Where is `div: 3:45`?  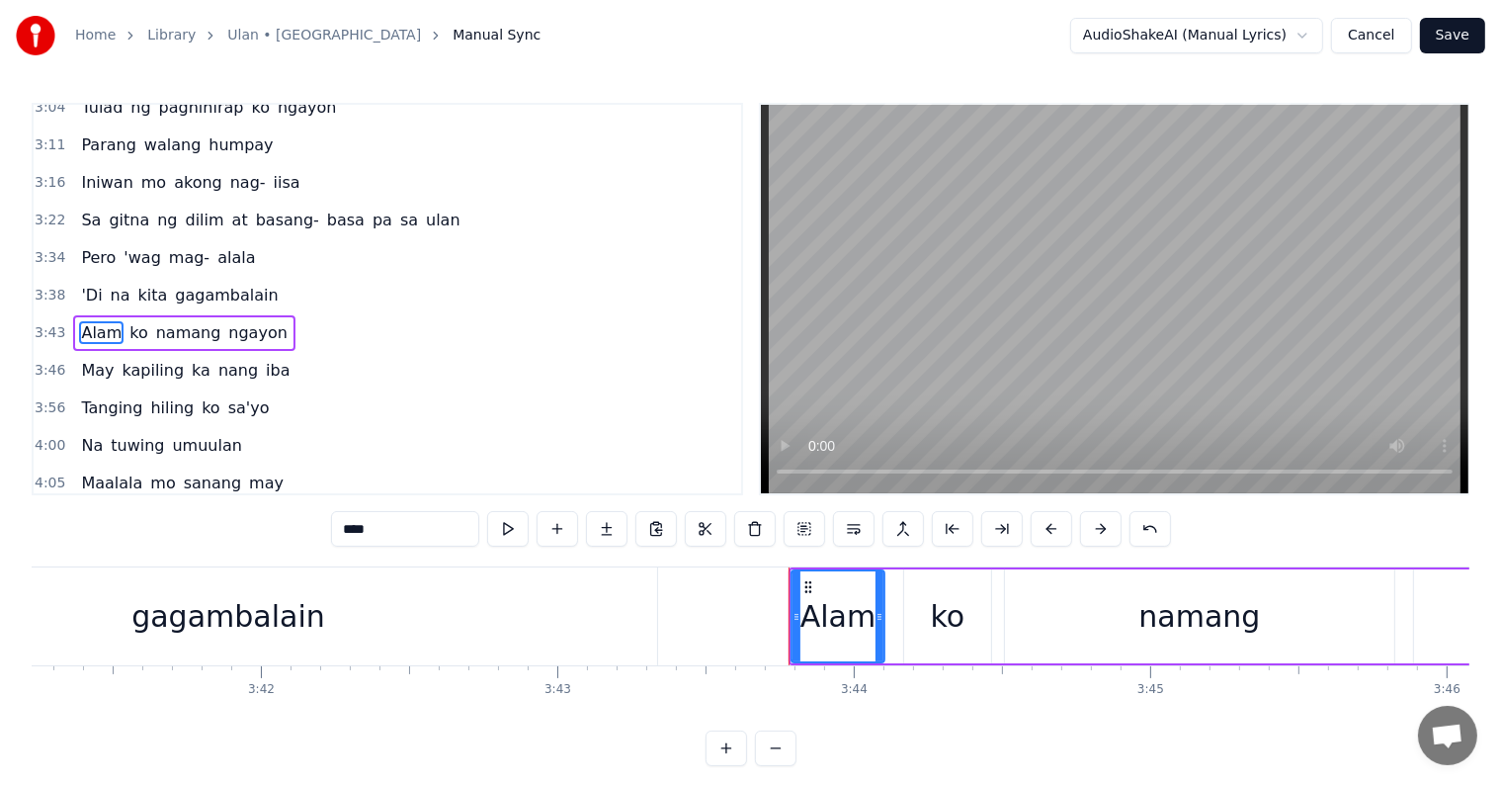
div: 3:45 is located at coordinates (1150, 690).